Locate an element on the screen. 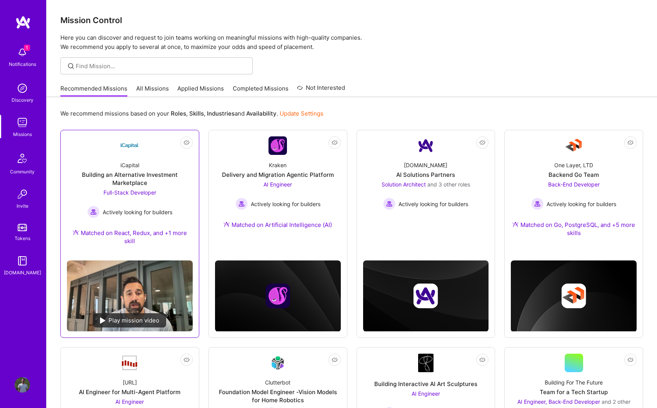  a: All Missions is located at coordinates (152, 90).